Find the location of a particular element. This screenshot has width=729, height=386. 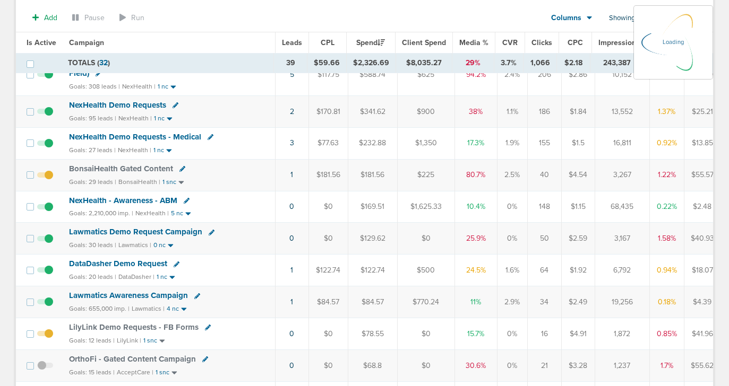

td: 16,811 is located at coordinates (621, 143).